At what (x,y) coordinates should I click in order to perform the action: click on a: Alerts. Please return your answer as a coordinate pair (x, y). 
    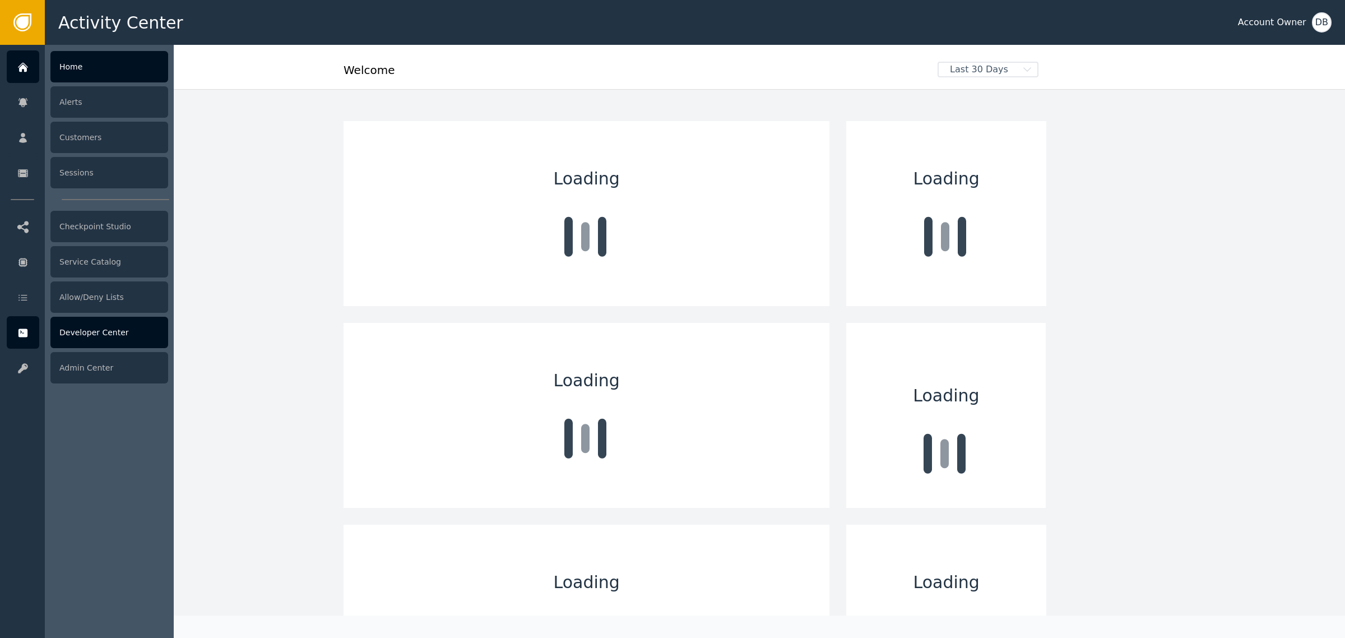
    Looking at the image, I should click on (87, 102).